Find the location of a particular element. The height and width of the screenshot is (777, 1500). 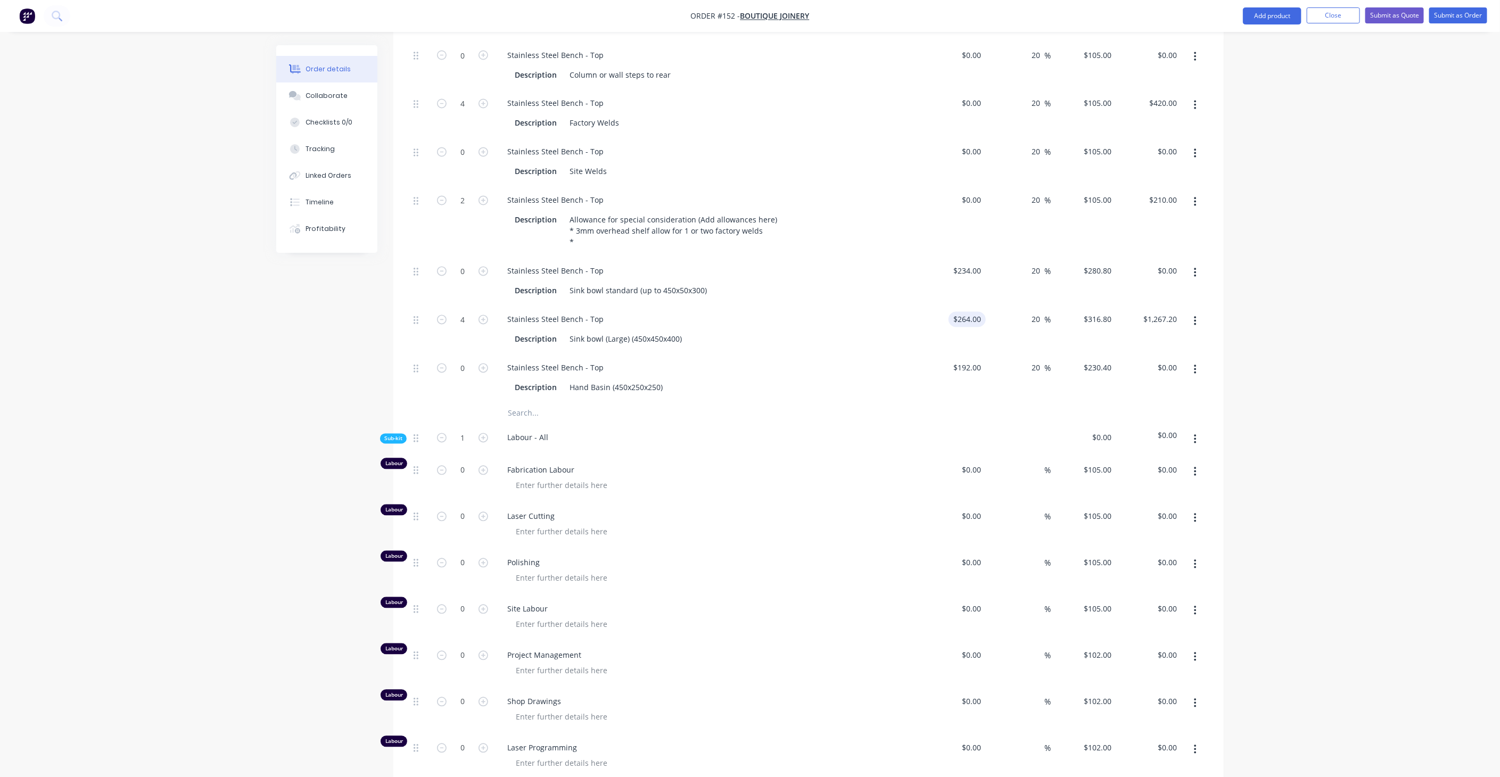

div: Site Welds is located at coordinates (588, 171).